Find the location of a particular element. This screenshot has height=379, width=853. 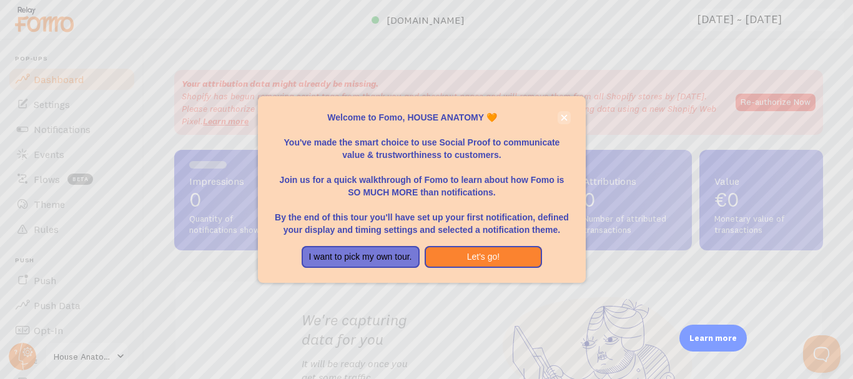

p: By the end of this tour you'll have set up your first notification, defined your display and timi... is located at coordinates (422, 217).